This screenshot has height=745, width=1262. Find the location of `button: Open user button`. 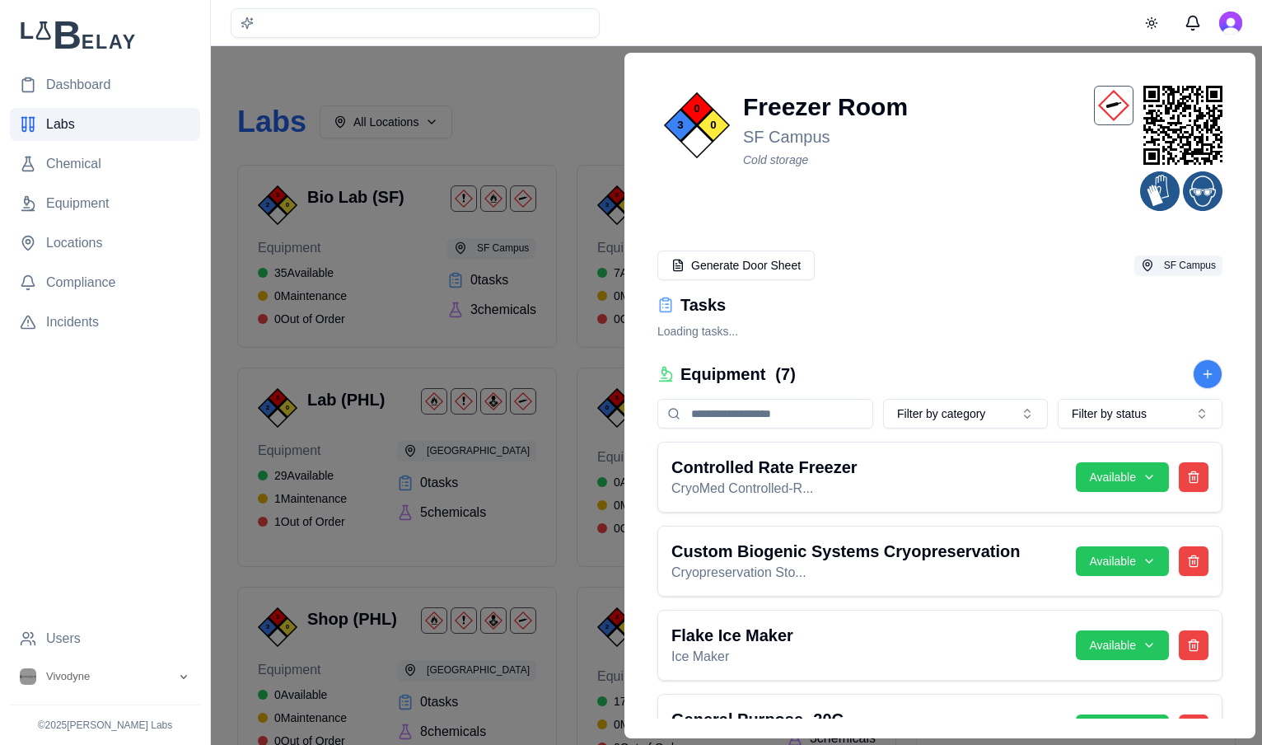

button: Open user button is located at coordinates (1231, 23).